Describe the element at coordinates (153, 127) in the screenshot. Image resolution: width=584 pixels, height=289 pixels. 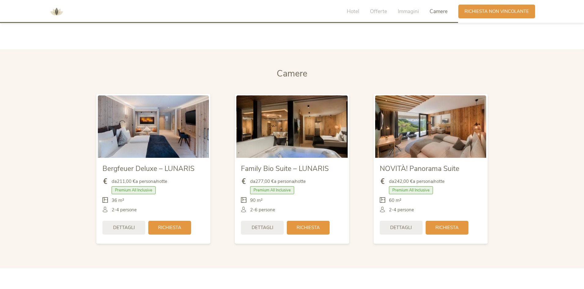
I see `img: Bergfeuer Deluxe – LUNARIS` at that location.